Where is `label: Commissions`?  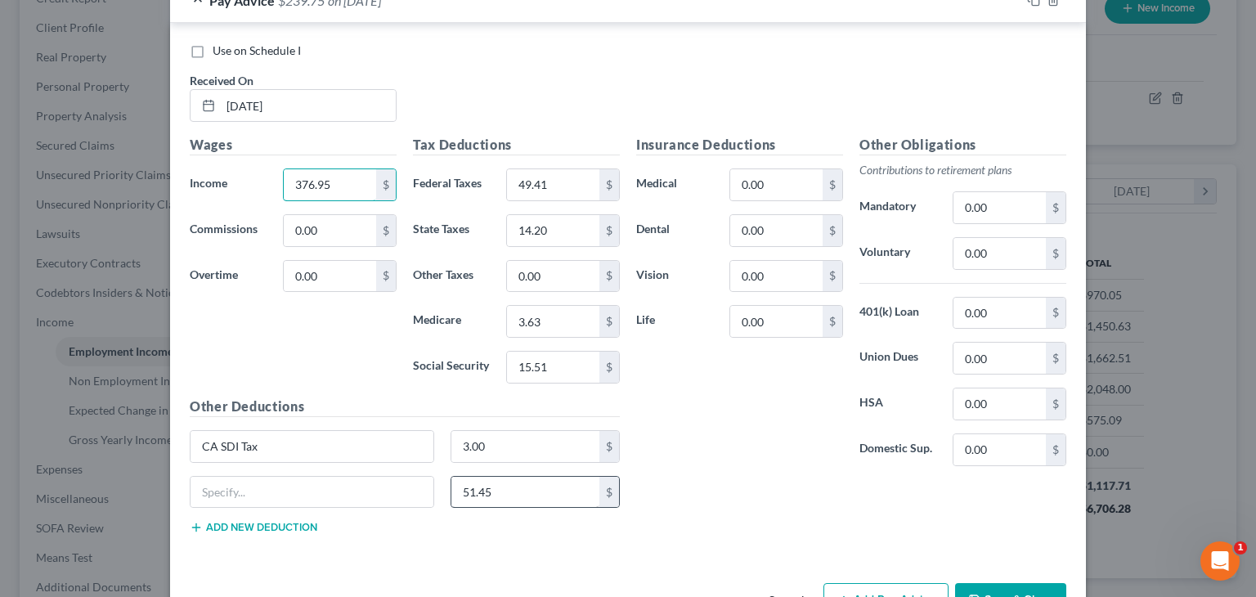
label: Commissions is located at coordinates (228, 231).